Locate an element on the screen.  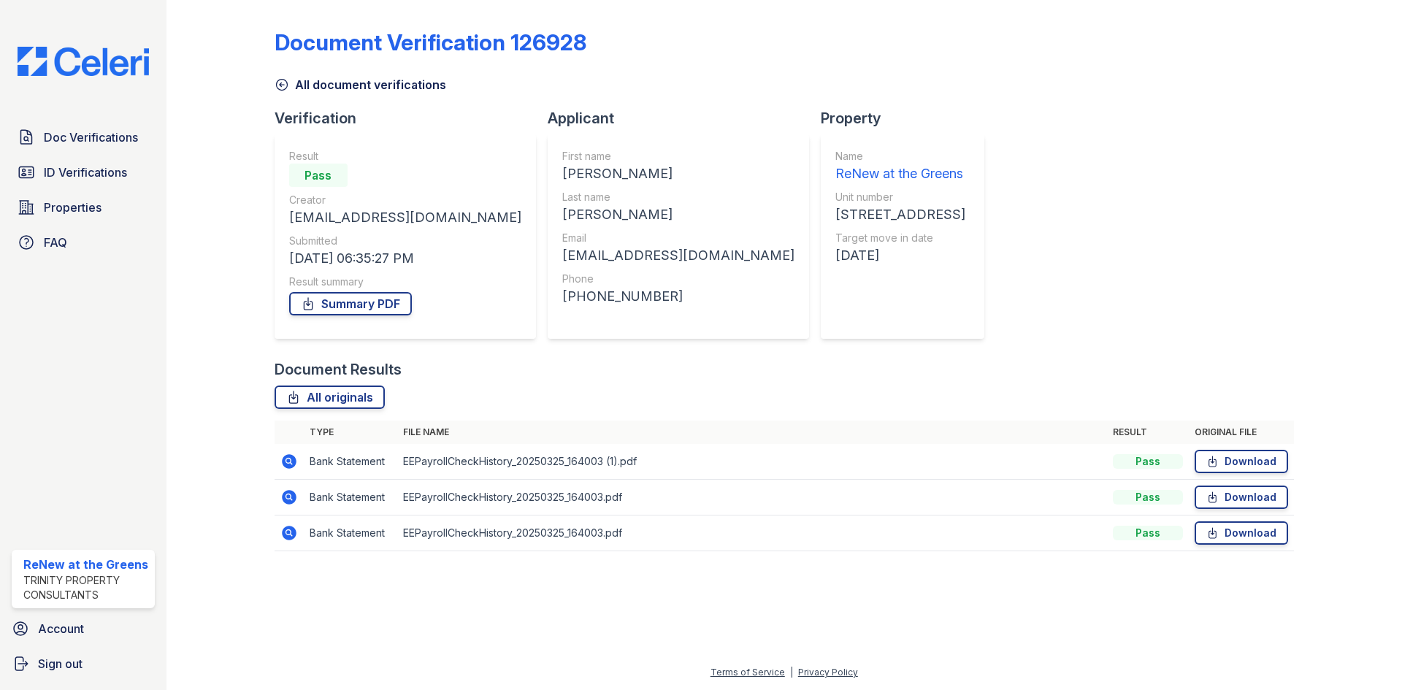
a: Doc Verifications is located at coordinates (83, 137).